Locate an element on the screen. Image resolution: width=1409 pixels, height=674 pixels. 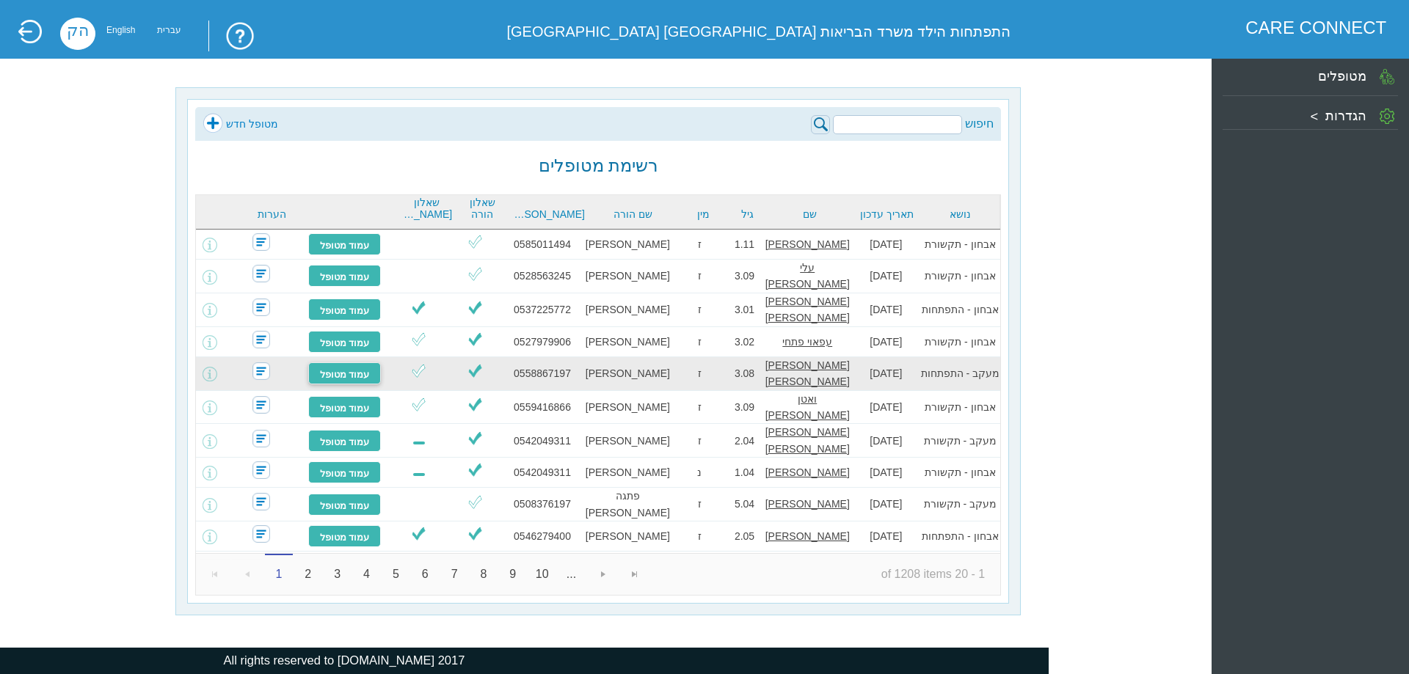
a: מין is located at coordinates (703, 214).